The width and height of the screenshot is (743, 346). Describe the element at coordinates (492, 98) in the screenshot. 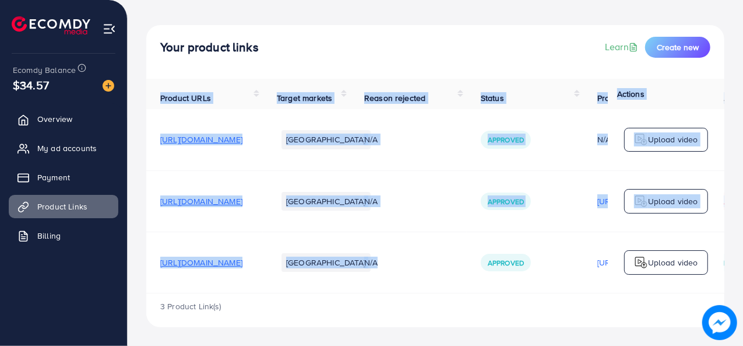

I see `span: Status` at that location.